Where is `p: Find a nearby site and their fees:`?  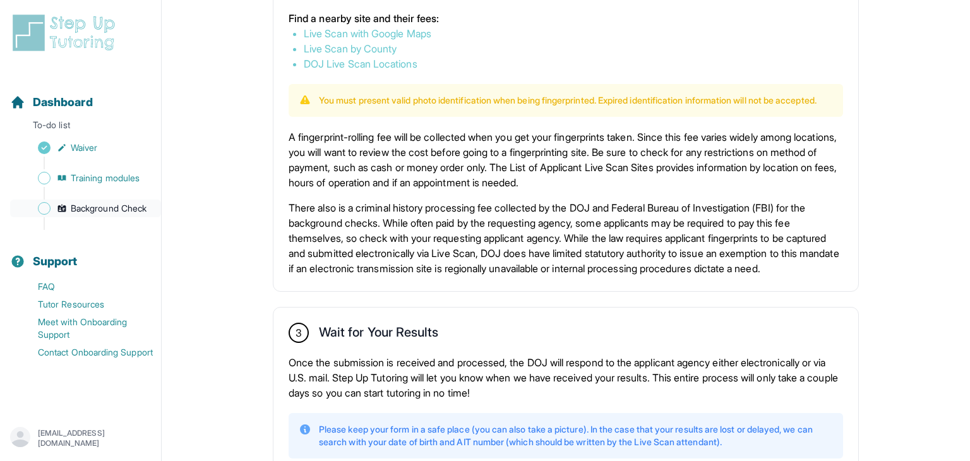 p: Find a nearby site and their fees: is located at coordinates (566, 18).